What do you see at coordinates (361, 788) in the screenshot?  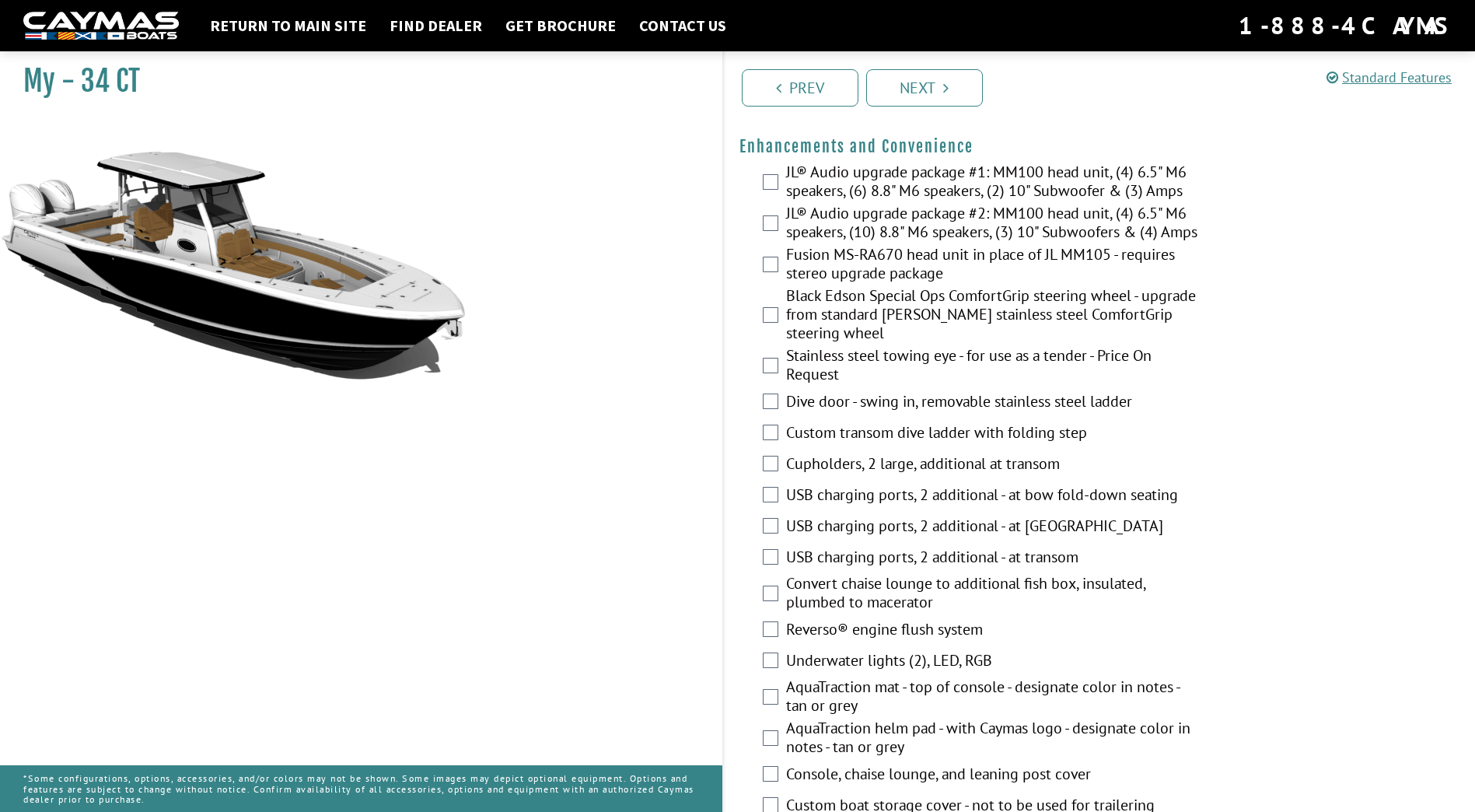 I see `p: *Some configurations, options, accessories, and/or colors may not be shown. Some images may depic...` at bounding box center [361, 788].